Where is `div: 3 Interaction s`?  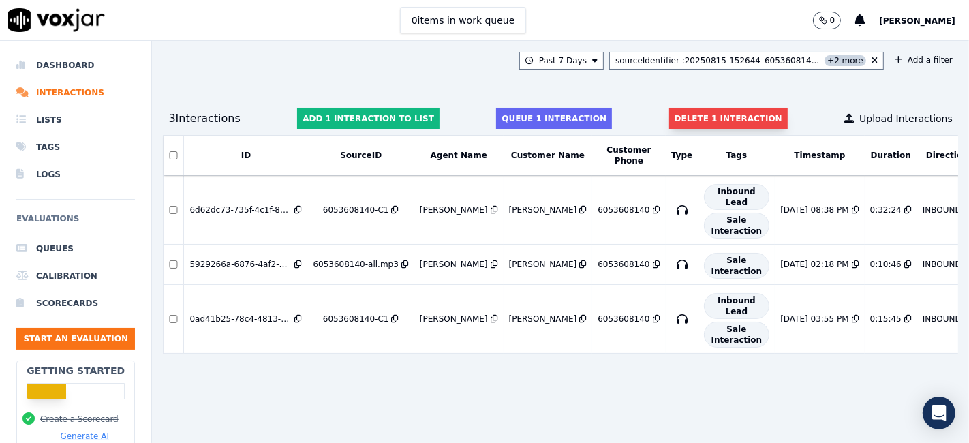 div: 3 Interaction s is located at coordinates (204, 119).